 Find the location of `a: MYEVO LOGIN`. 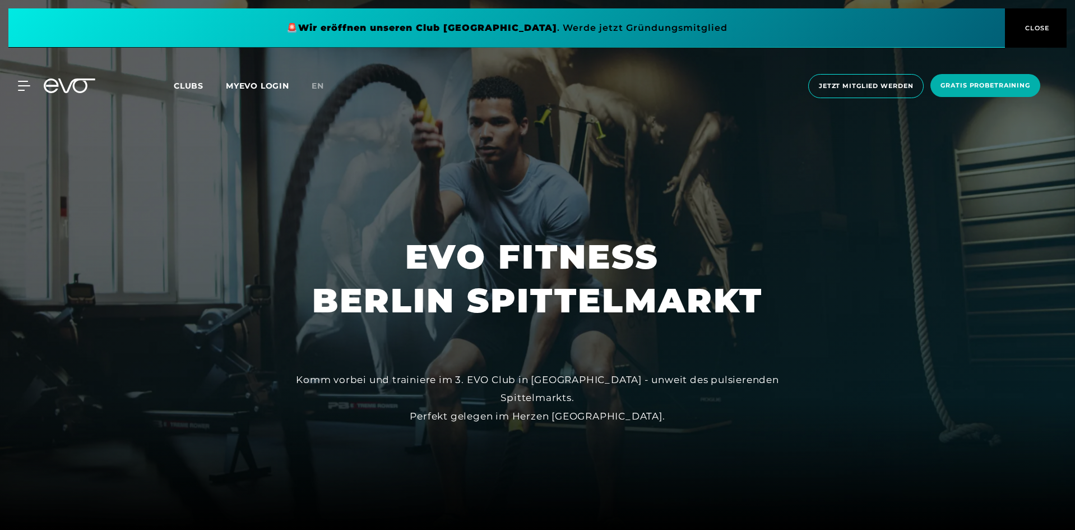

a: MYEVO LOGIN is located at coordinates (257, 86).